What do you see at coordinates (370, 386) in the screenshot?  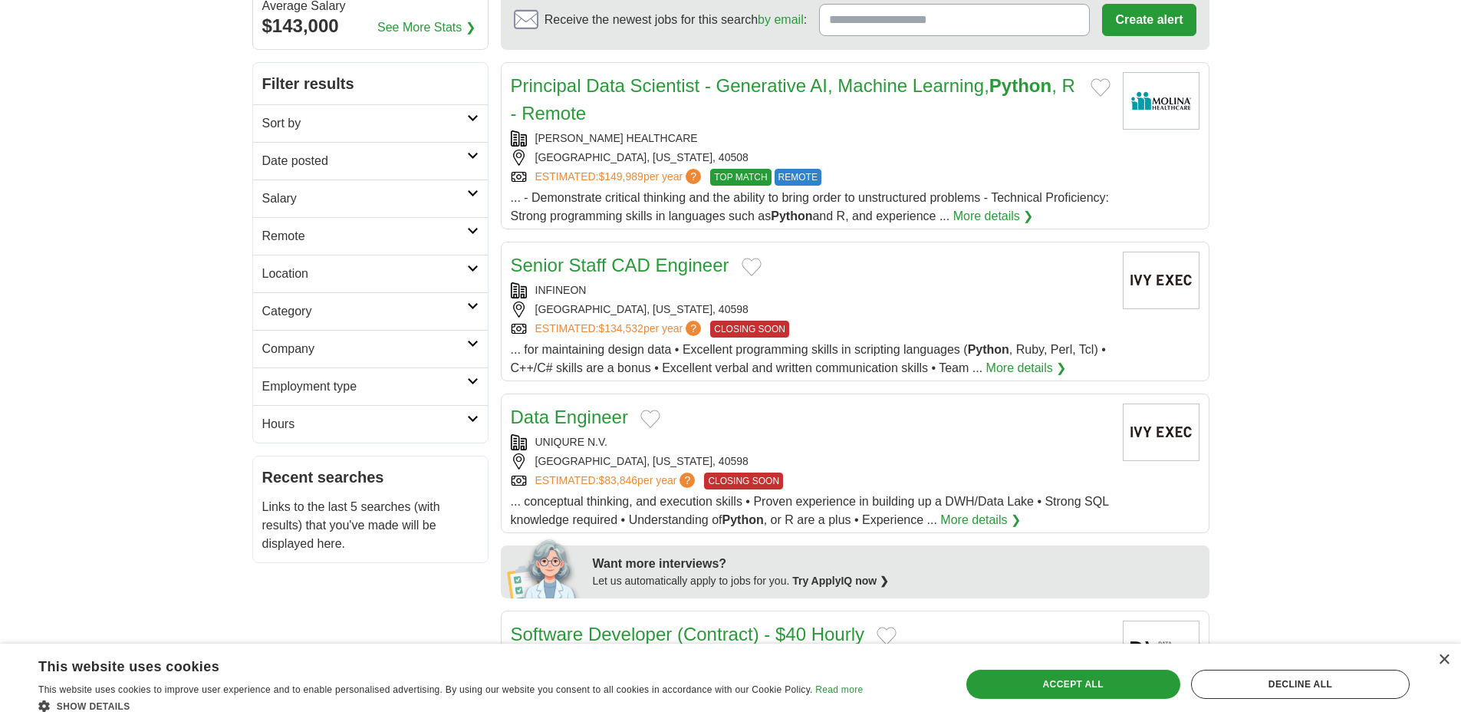 I see `a: Employment type` at bounding box center [370, 386].